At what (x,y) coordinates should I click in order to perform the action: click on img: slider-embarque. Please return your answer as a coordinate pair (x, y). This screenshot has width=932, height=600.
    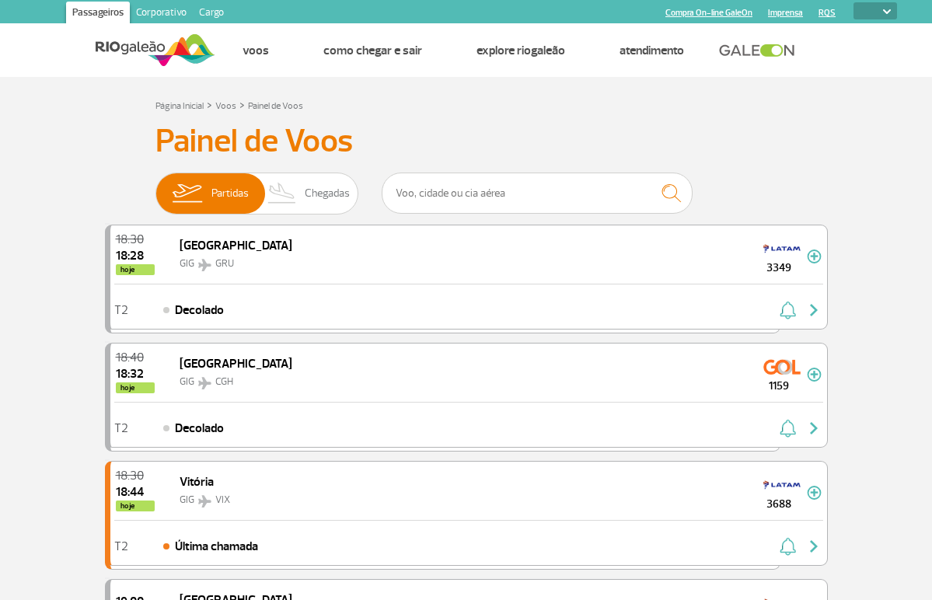
    Looking at the image, I should click on (186, 193).